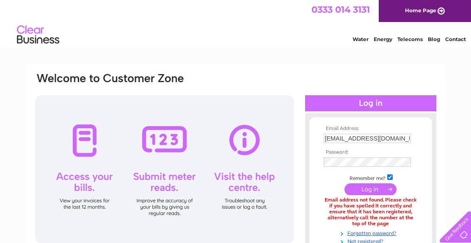 Image resolution: width=471 pixels, height=243 pixels. I want to click on a: Blog, so click(434, 39).